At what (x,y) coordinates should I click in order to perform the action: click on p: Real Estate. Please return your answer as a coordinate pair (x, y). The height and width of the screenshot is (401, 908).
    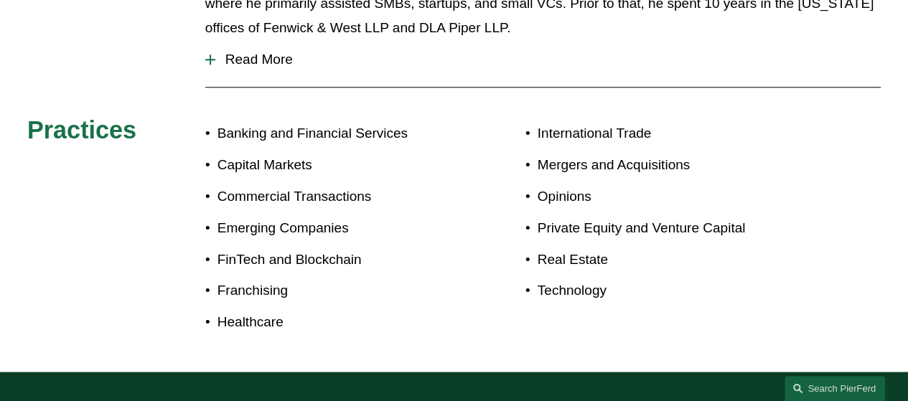
    Looking at the image, I should click on (673, 260).